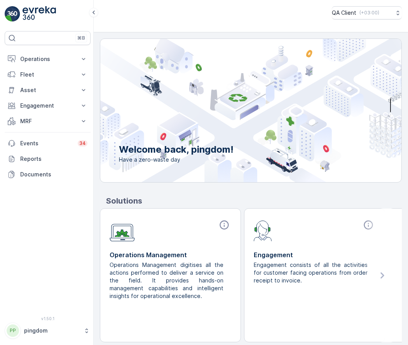 This screenshot has height=345, width=408. I want to click on button: Engagement, so click(47, 106).